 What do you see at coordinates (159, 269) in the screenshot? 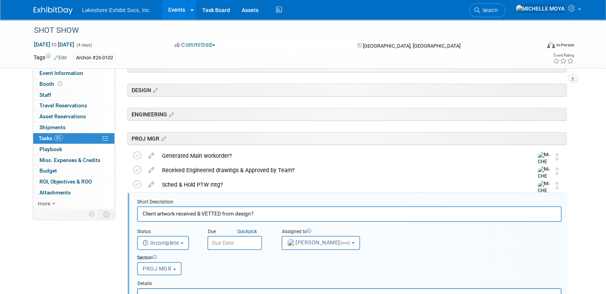
I see `button: PROJ MGR` at bounding box center [159, 269].